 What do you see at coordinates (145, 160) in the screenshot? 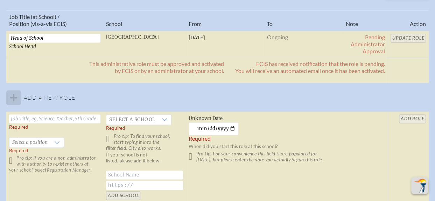
I see `label: If your school is not listed, please add it below.` at bounding box center [145, 160].